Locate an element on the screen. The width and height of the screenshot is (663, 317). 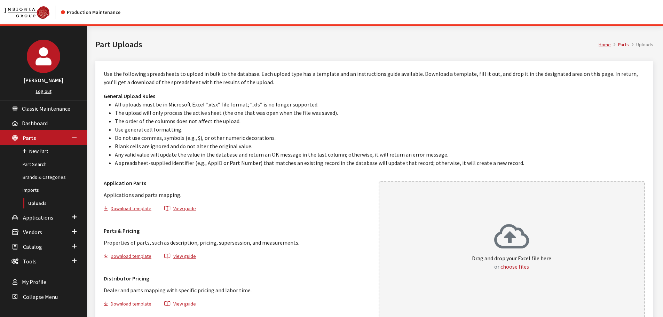
span: Vendors is located at coordinates (32, 232).